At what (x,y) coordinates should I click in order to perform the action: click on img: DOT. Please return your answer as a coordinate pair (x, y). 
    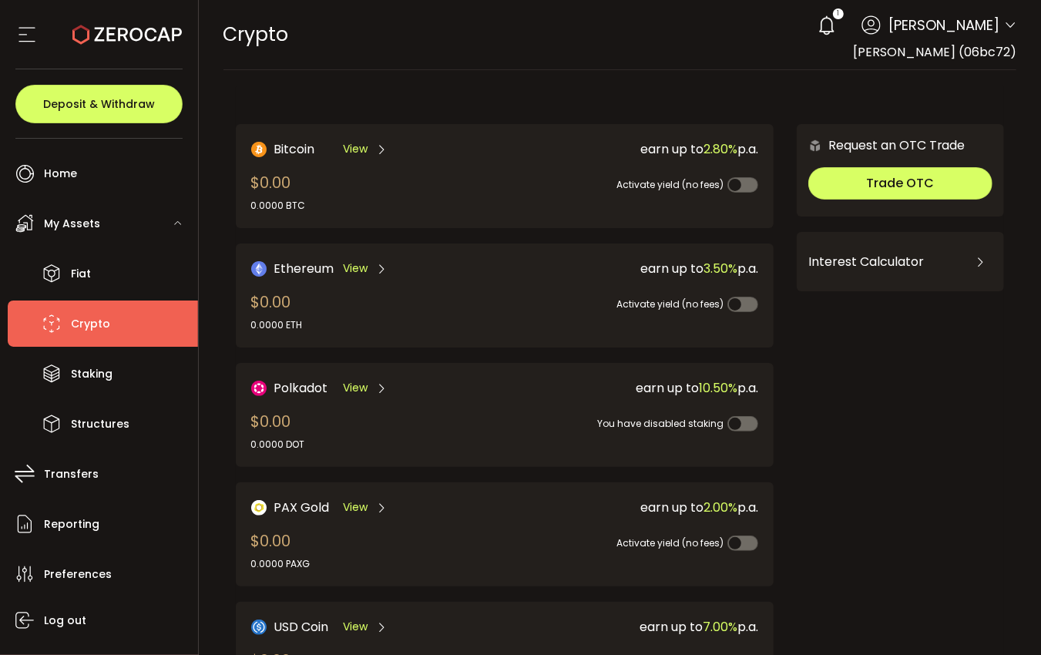
    Looking at the image, I should click on (259, 388).